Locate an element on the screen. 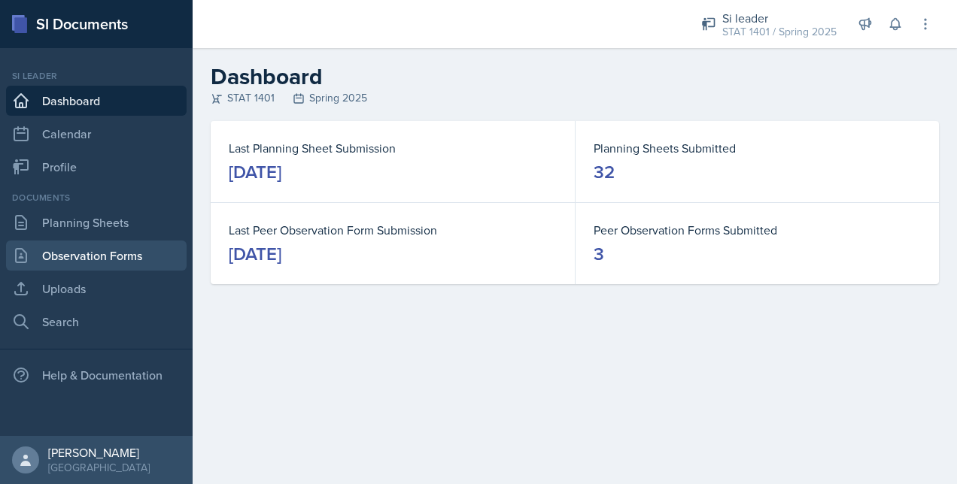 The height and width of the screenshot is (484, 957). a: Calendar is located at coordinates (96, 134).